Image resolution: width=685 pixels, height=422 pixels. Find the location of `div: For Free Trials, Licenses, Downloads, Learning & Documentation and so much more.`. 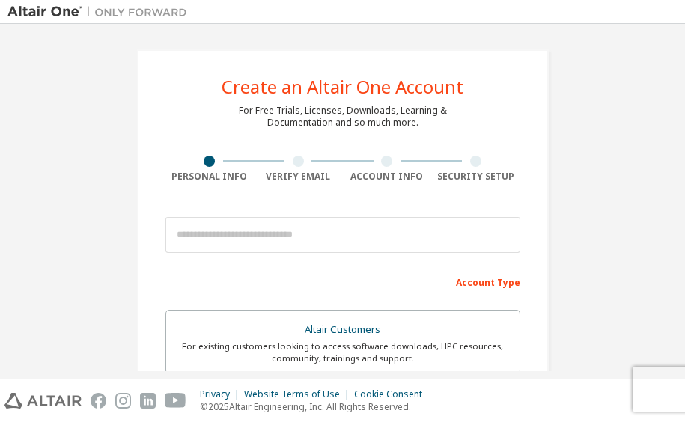

div: For Free Trials, Licenses, Downloads, Learning & Documentation and so much more. is located at coordinates (343, 117).